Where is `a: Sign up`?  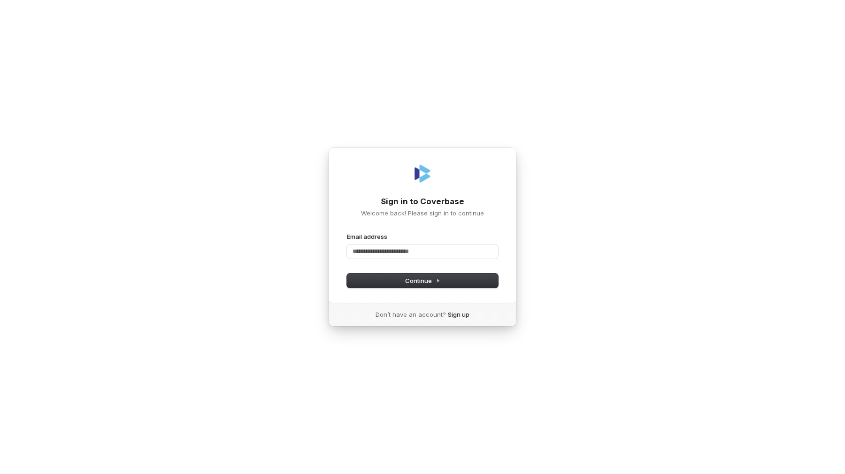
a: Sign up is located at coordinates (459, 315).